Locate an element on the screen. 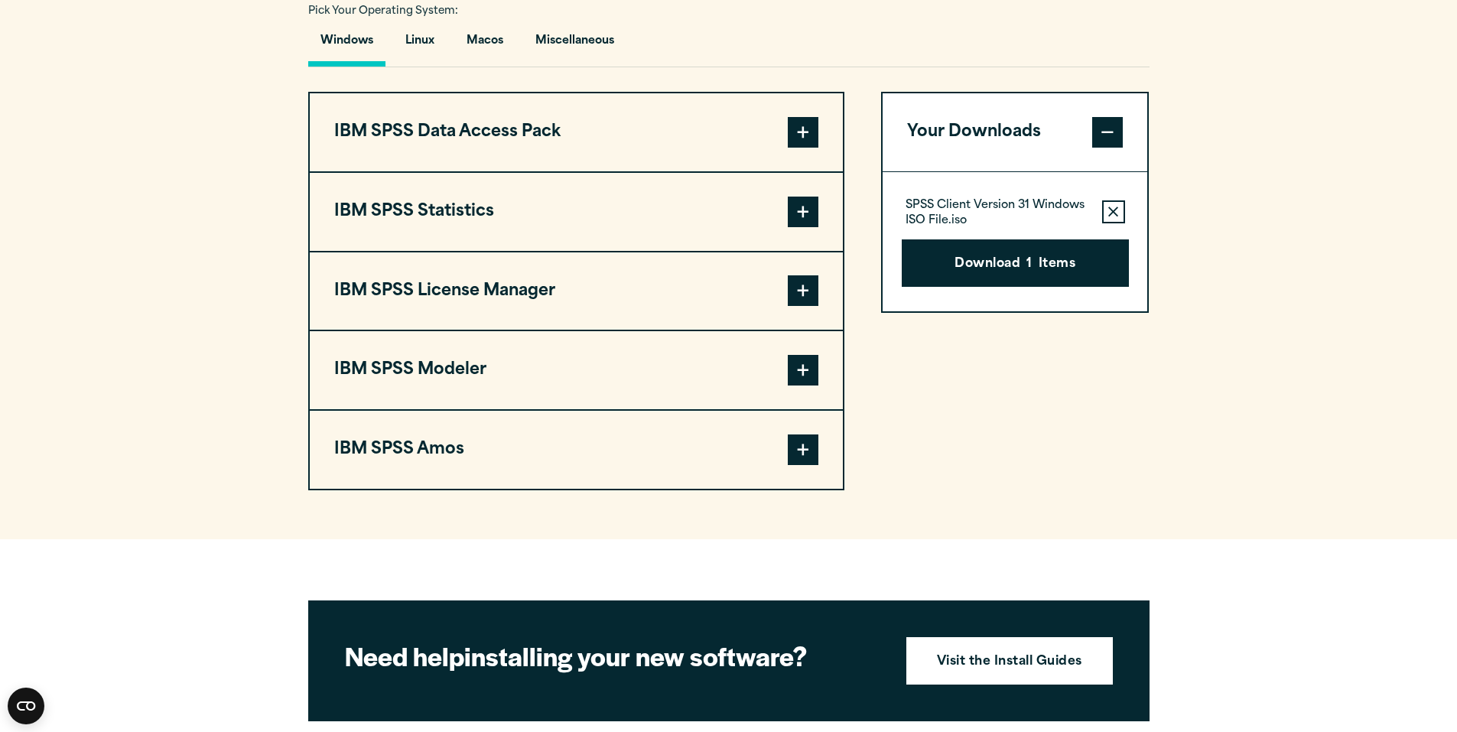 Image resolution: width=1457 pixels, height=732 pixels. button: IBM SPSS Data Access Pack is located at coordinates (576, 132).